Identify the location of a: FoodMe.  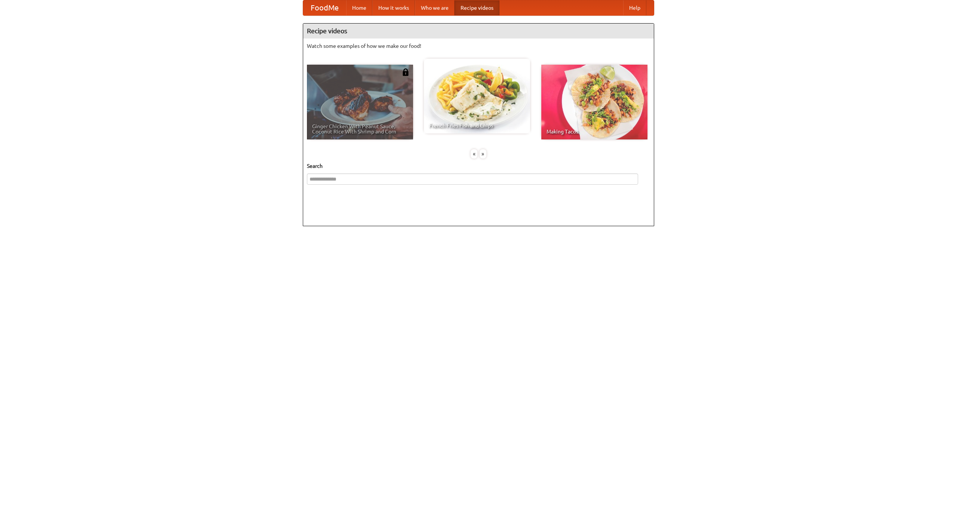
(324, 8).